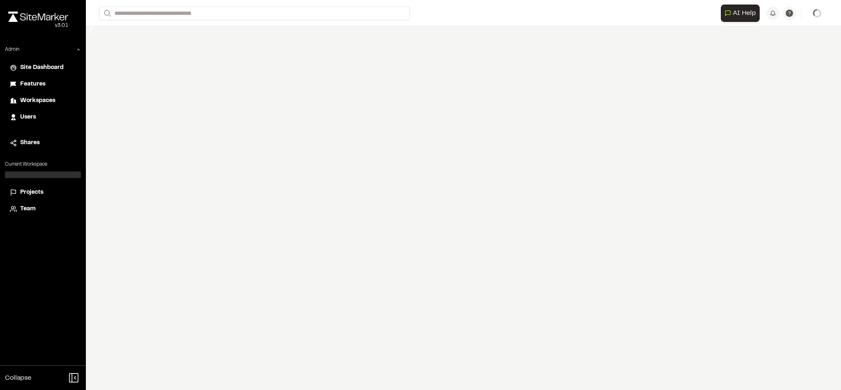 Image resolution: width=841 pixels, height=390 pixels. I want to click on a: Shares, so click(43, 143).